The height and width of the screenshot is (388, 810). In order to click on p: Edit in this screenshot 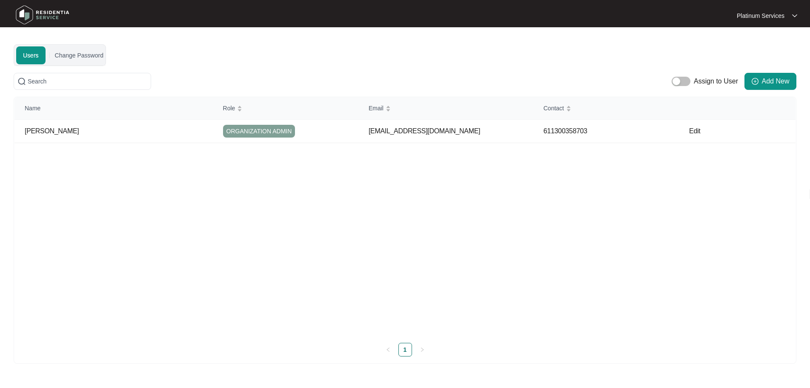, I will do `click(713, 131)`.